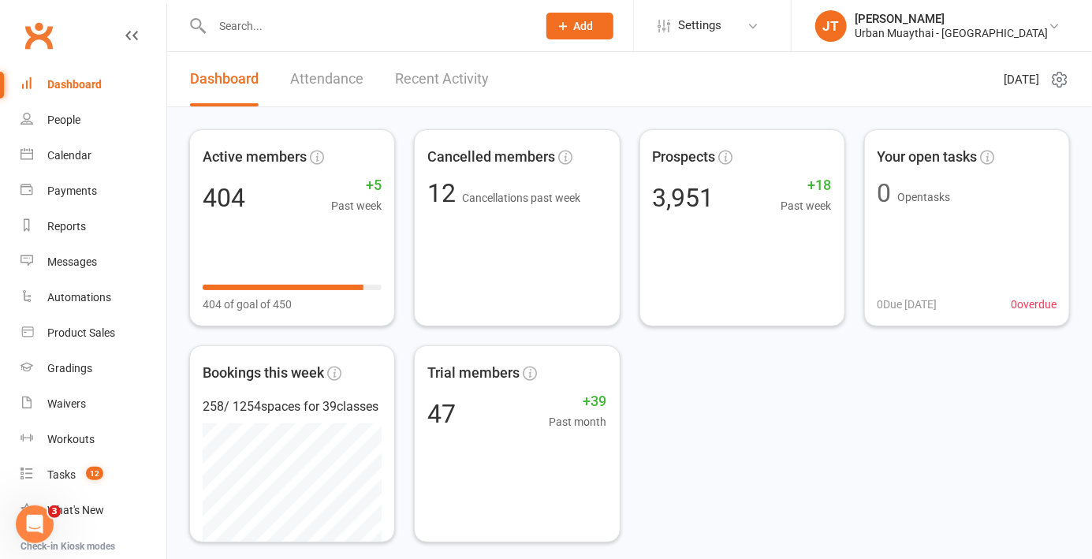 The width and height of the screenshot is (1092, 559). I want to click on a: What's New, so click(93, 510).